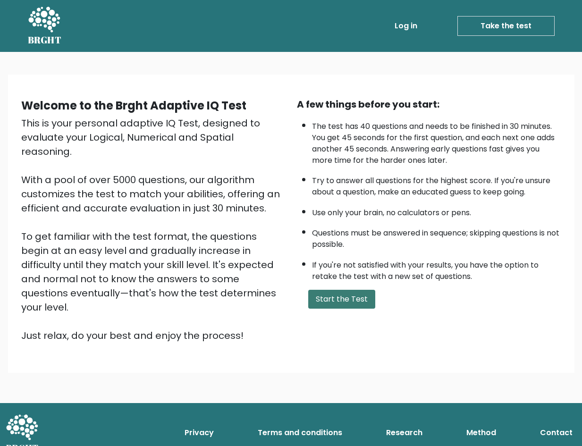 This screenshot has height=446, width=582. What do you see at coordinates (437, 211) in the screenshot?
I see `li: Use only your brain, no calculators or pens.` at bounding box center [437, 211].